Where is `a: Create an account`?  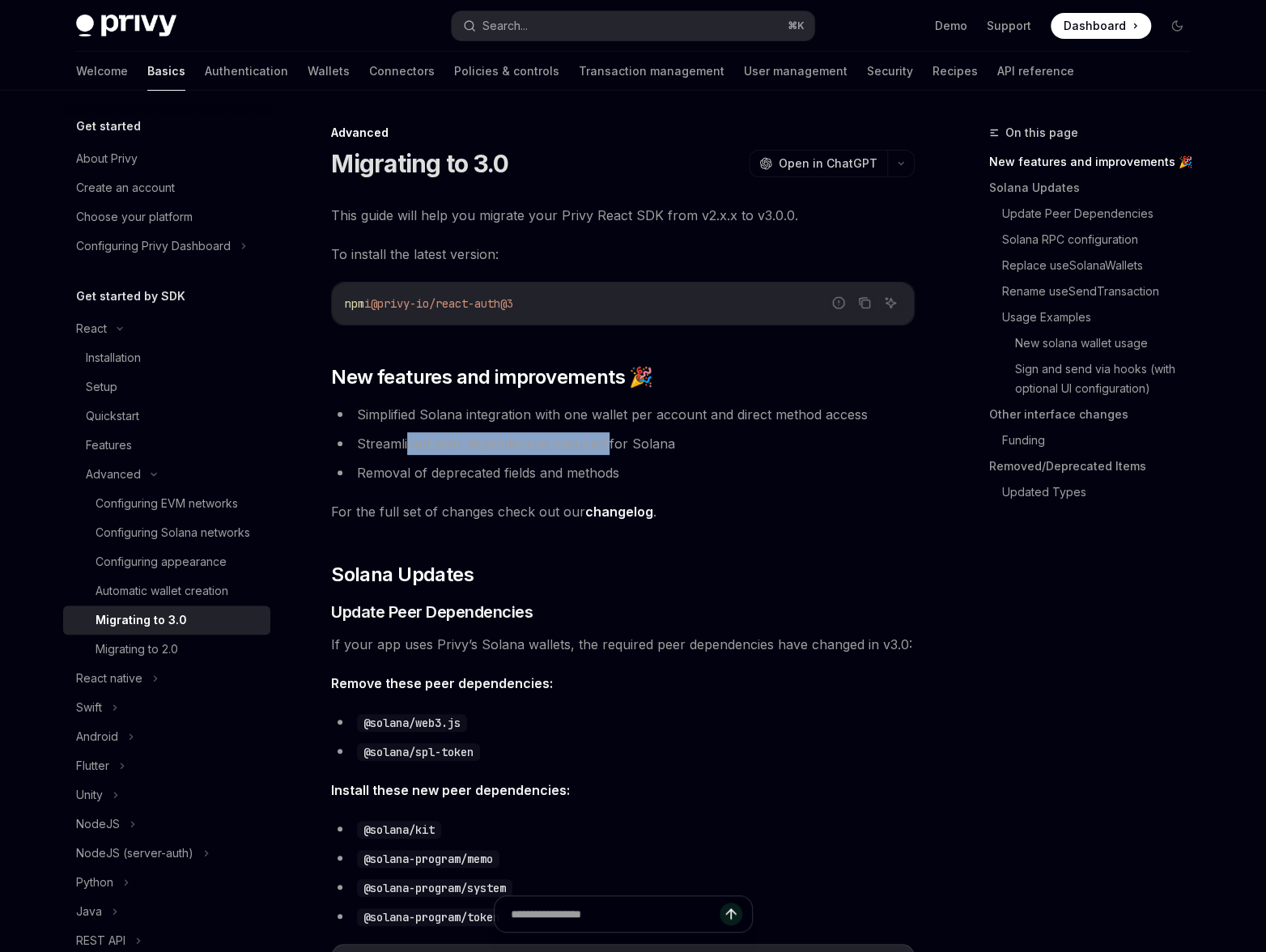 a: Create an account is located at coordinates (167, 188).